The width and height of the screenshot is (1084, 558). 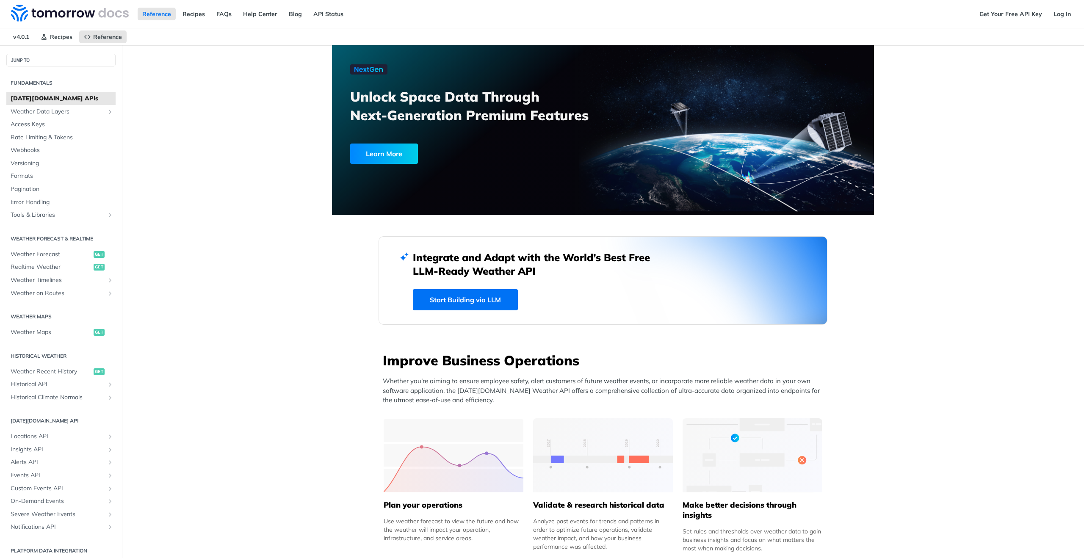 What do you see at coordinates (110, 527) in the screenshot?
I see `button: Show subpages for Notifications API` at bounding box center [110, 527].